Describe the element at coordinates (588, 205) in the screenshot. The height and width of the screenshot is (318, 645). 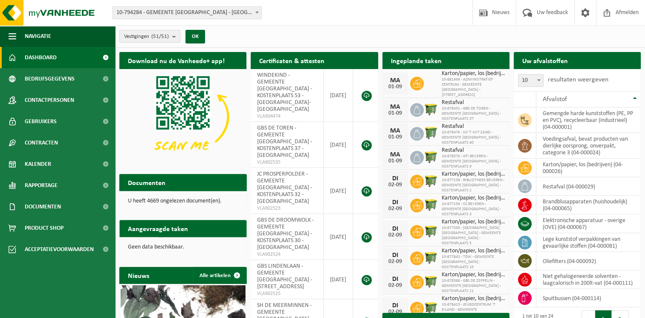
I see `td: brandblusapparaten (huishoudelijk) (04-000065)` at that location.